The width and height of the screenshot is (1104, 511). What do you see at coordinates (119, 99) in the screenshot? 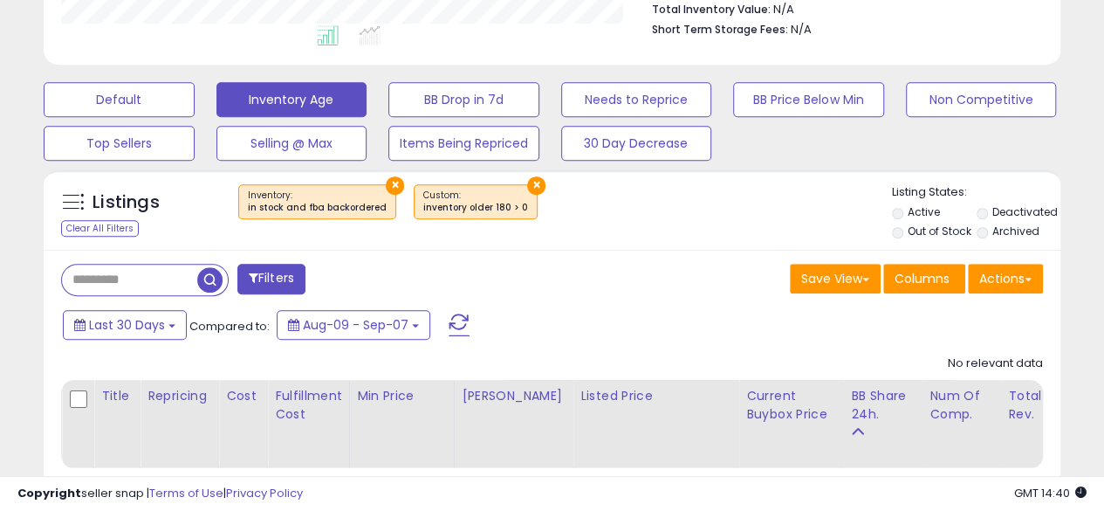
I see `button: Default` at bounding box center [119, 99].